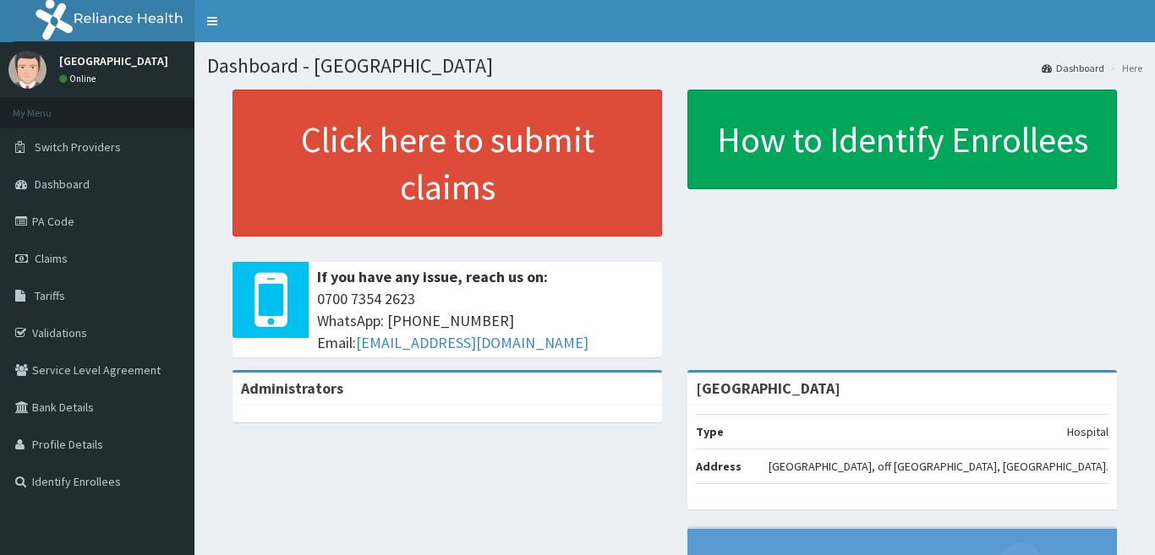 The width and height of the screenshot is (1155, 555). I want to click on a: Click here to submit claims, so click(447, 163).